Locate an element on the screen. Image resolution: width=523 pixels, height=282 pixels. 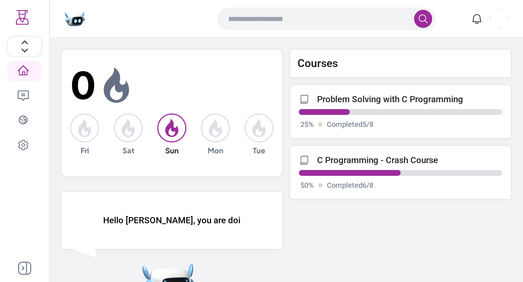
img: Logo is located at coordinates (23, 17).